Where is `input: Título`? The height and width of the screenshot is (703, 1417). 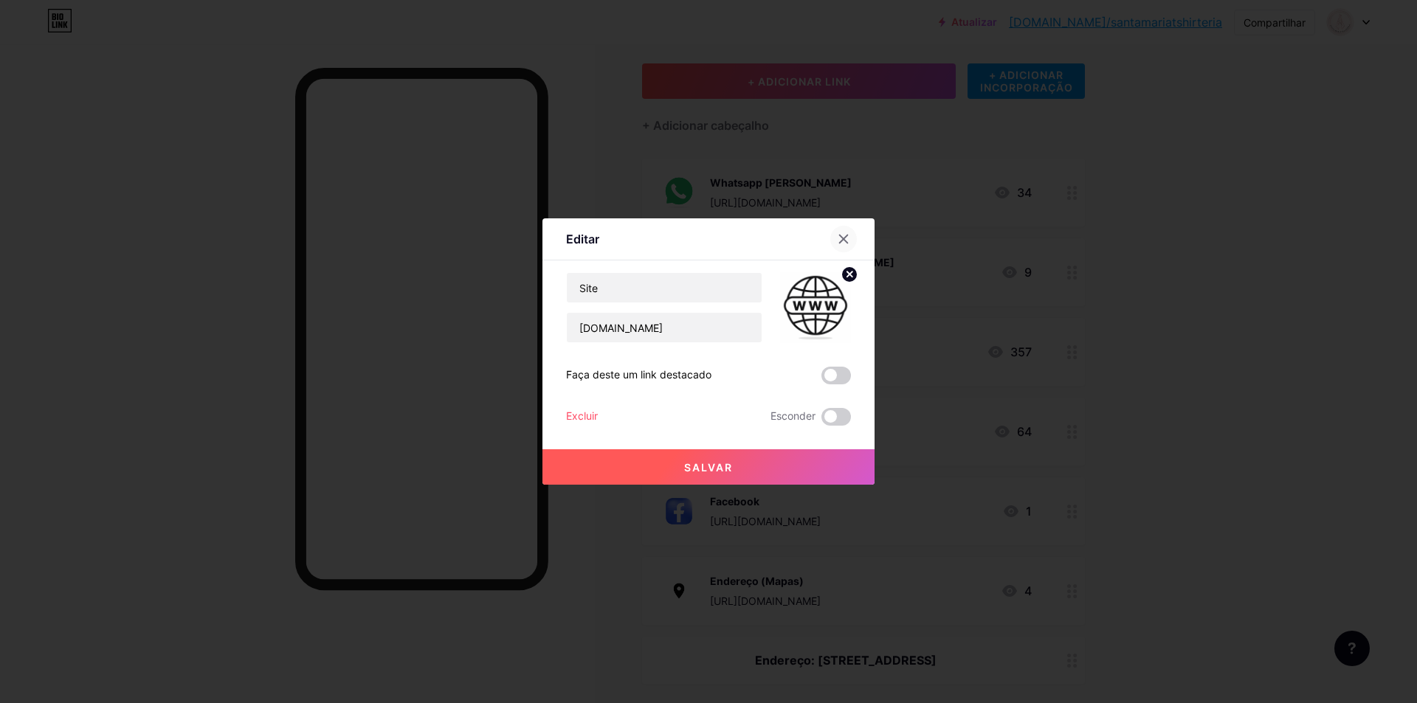
input: Título is located at coordinates (664, 288).